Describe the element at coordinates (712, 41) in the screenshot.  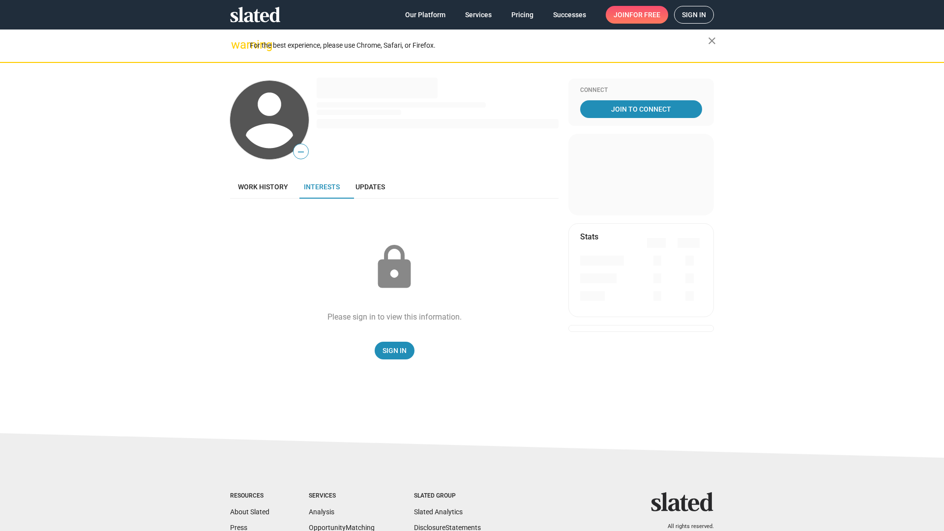
I see `mat-icon: close` at that location.